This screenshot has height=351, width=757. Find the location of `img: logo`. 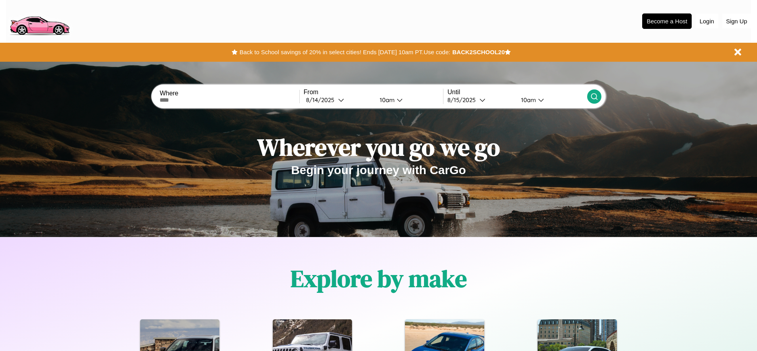

img: logo is located at coordinates (39, 21).